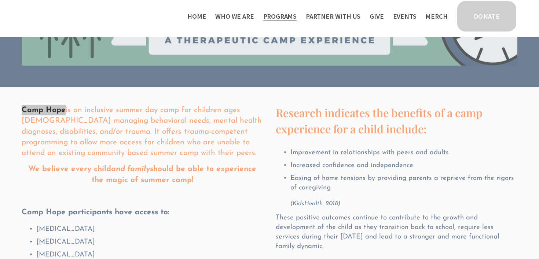 This screenshot has width=539, height=259. What do you see at coordinates (131, 169) in the screenshot?
I see `em: and family` at bounding box center [131, 169].